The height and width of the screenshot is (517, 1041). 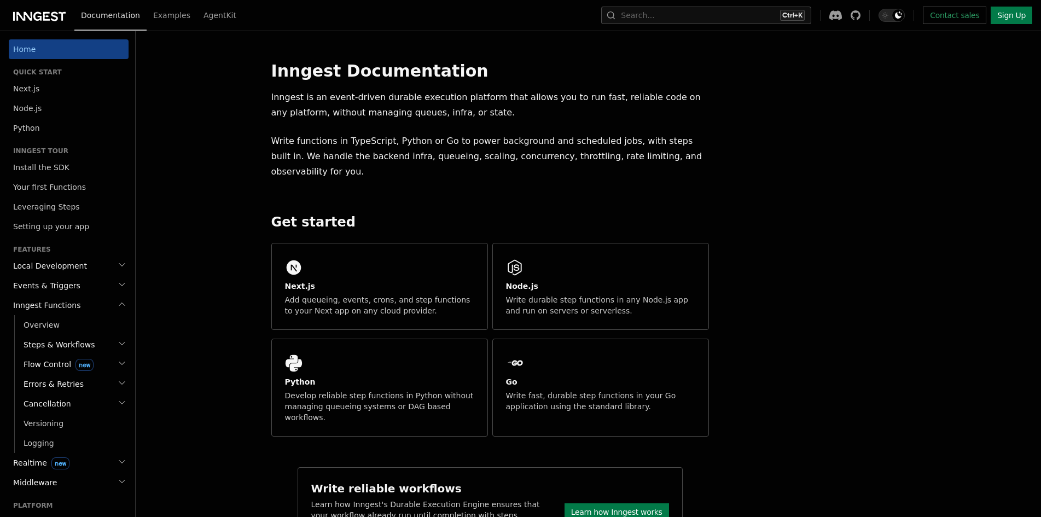 I want to click on a: Install the SDK, so click(x=68, y=167).